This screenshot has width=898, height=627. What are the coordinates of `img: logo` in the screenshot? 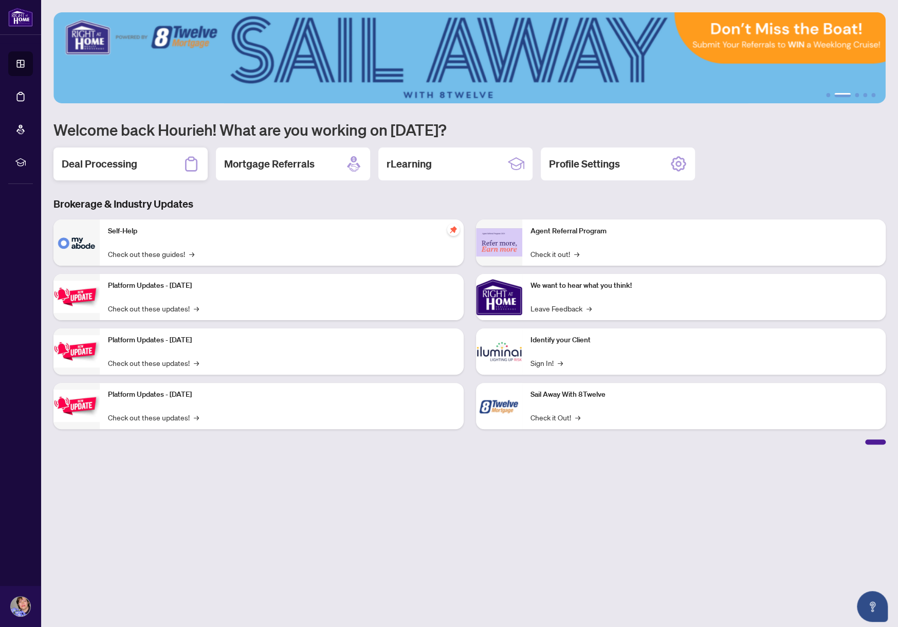 It's located at (21, 17).